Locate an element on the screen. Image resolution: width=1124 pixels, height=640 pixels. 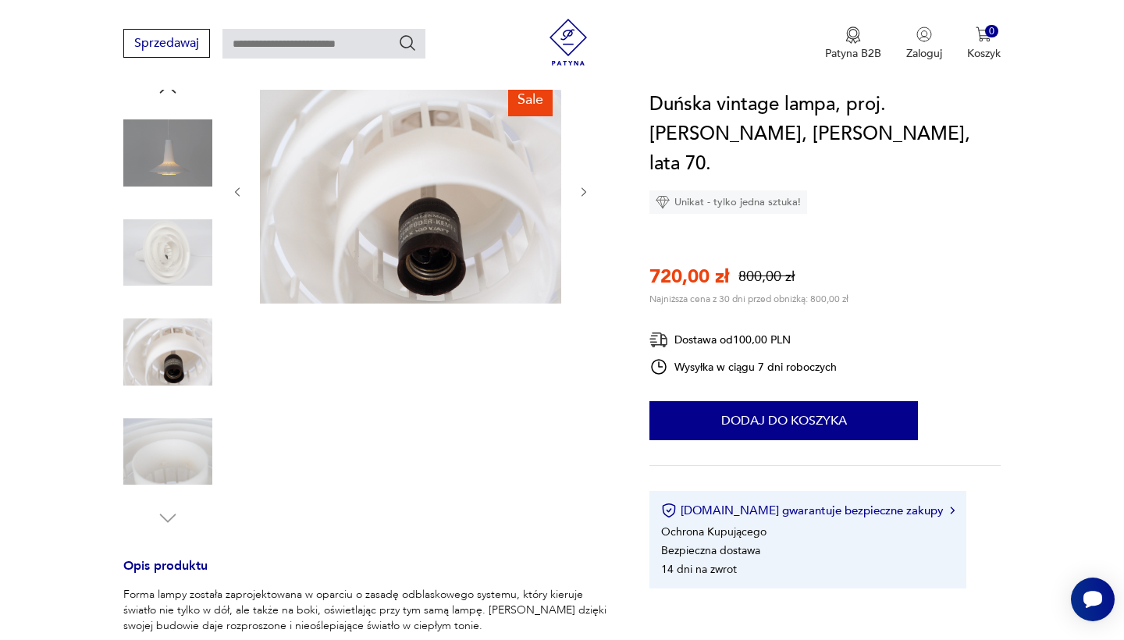
li: Bezpieczna dostawa is located at coordinates (710, 550).